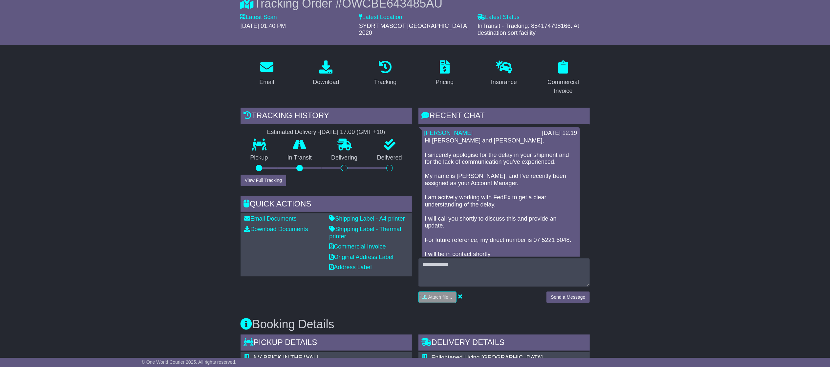  I want to click on div: Commercial Invoice, so click(563, 87).